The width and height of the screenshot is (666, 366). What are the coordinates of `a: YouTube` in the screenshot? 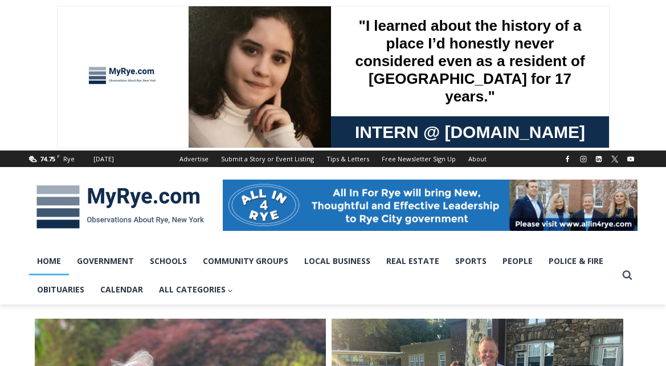 It's located at (631, 159).